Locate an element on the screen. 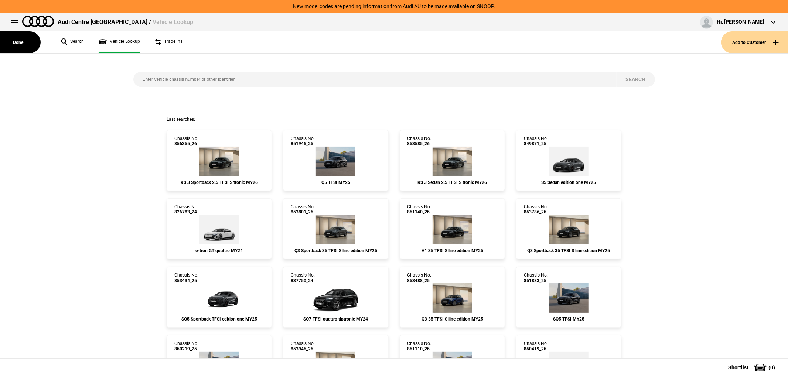  img: Audi_FU2S5Y_25LE_GX_6Y6Y_PAH_9VS_PYH_3FP_(Nadin:_3FP_9VS_C85_PAH_PYH_SN8)_ext.png is located at coordinates (569, 162).